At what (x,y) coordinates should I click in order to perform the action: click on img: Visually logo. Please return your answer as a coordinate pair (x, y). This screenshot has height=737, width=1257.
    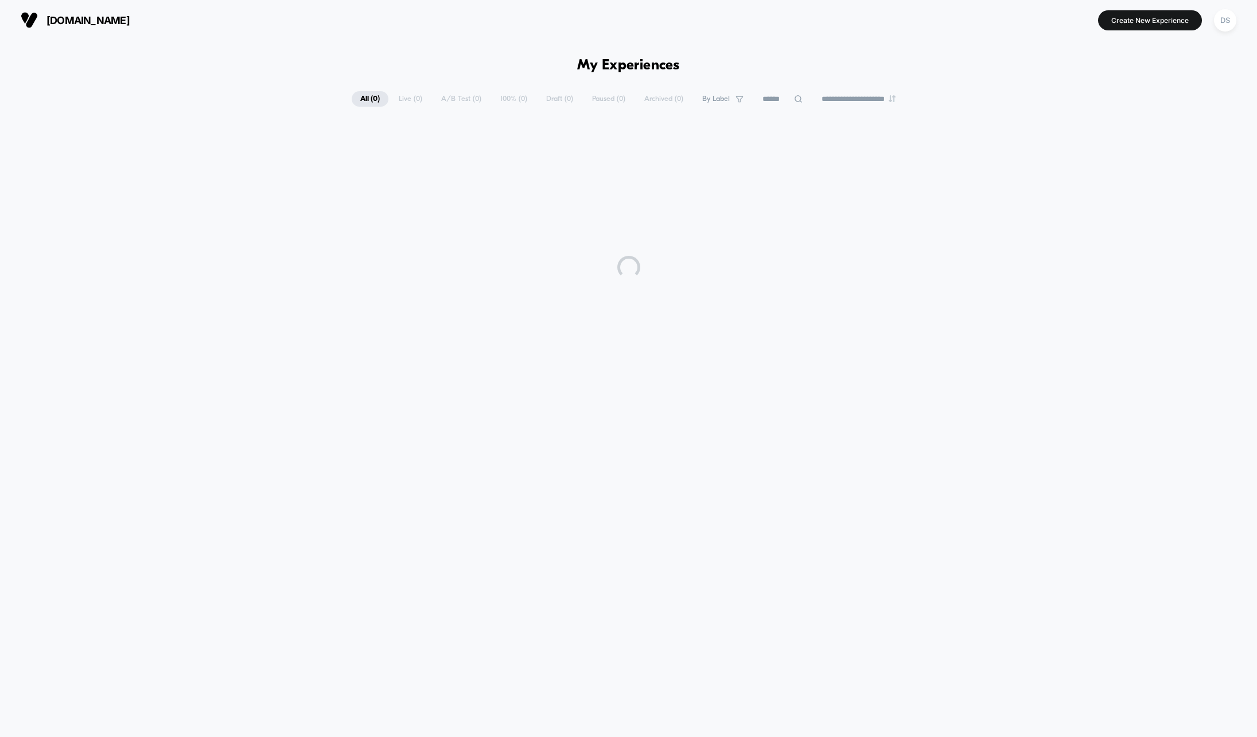
    Looking at the image, I should click on (29, 20).